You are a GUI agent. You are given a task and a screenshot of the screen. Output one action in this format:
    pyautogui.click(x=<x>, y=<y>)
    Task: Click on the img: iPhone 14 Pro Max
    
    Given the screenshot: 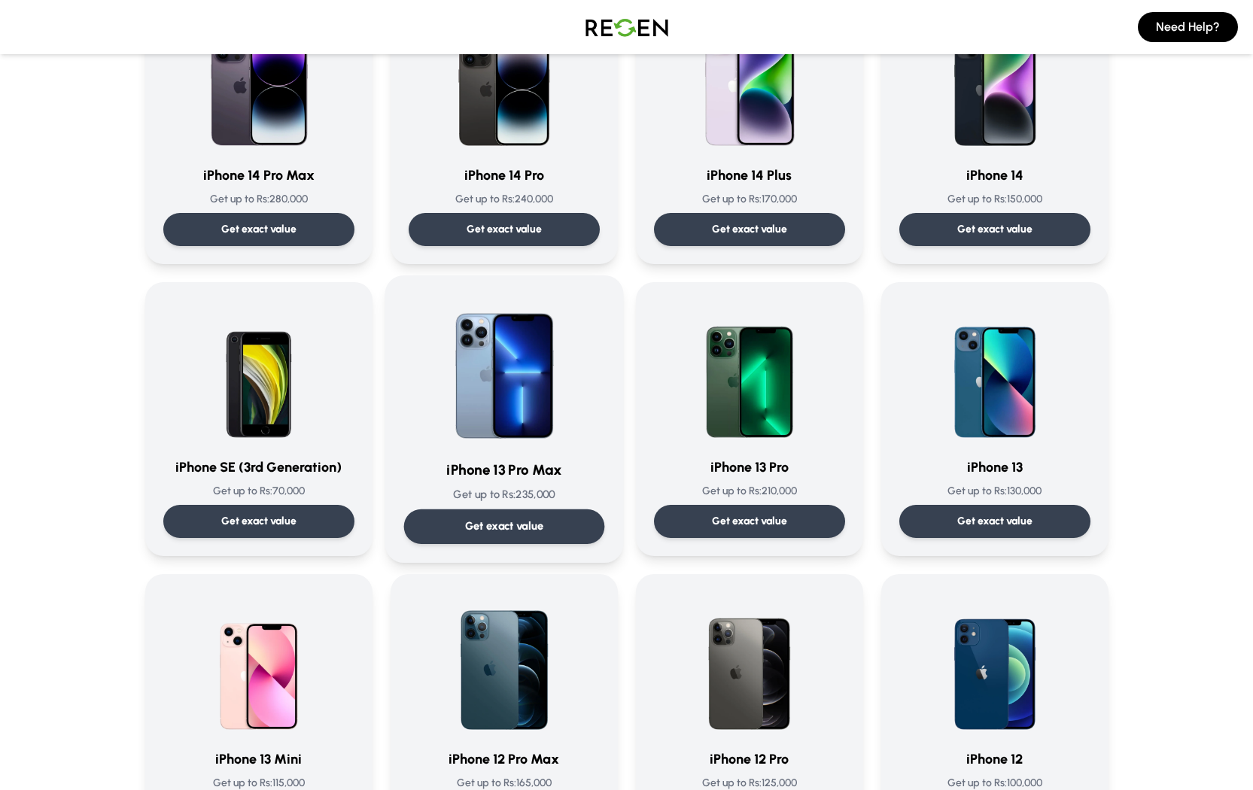 What is the action you would take?
    pyautogui.click(x=259, y=81)
    